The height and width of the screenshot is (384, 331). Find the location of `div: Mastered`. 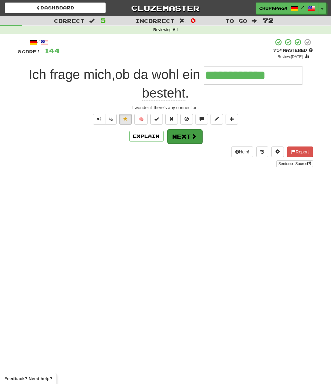

div: Mastered is located at coordinates (294, 51).